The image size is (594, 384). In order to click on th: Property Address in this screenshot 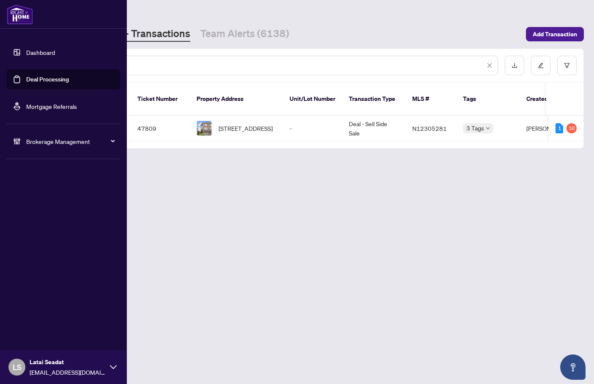, I will do `click(236, 99)`.